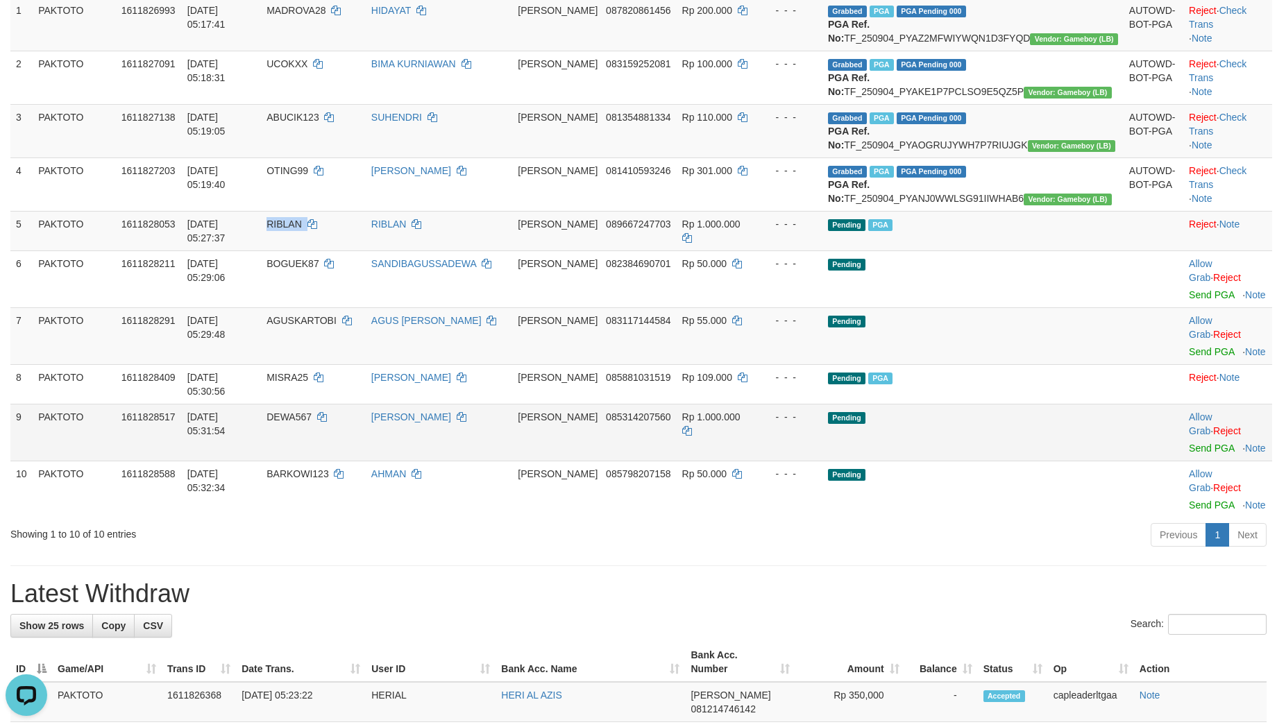  I want to click on span: ABUCIK123, so click(292, 117).